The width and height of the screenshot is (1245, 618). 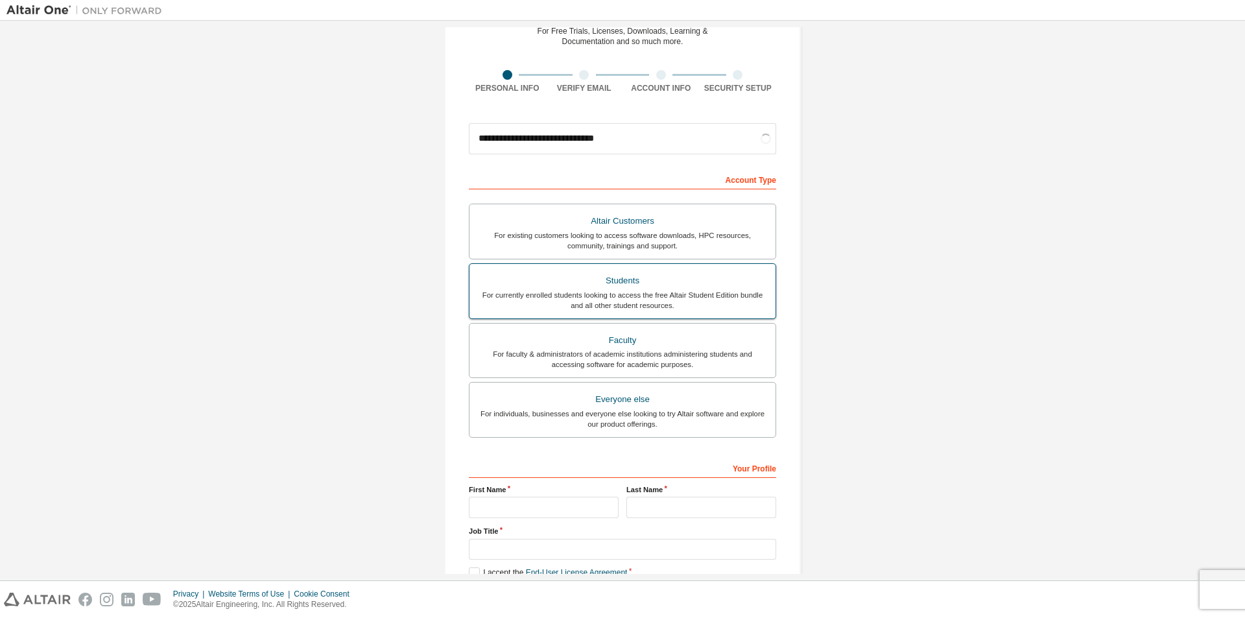 I want to click on div: Faculty, so click(x=623, y=340).